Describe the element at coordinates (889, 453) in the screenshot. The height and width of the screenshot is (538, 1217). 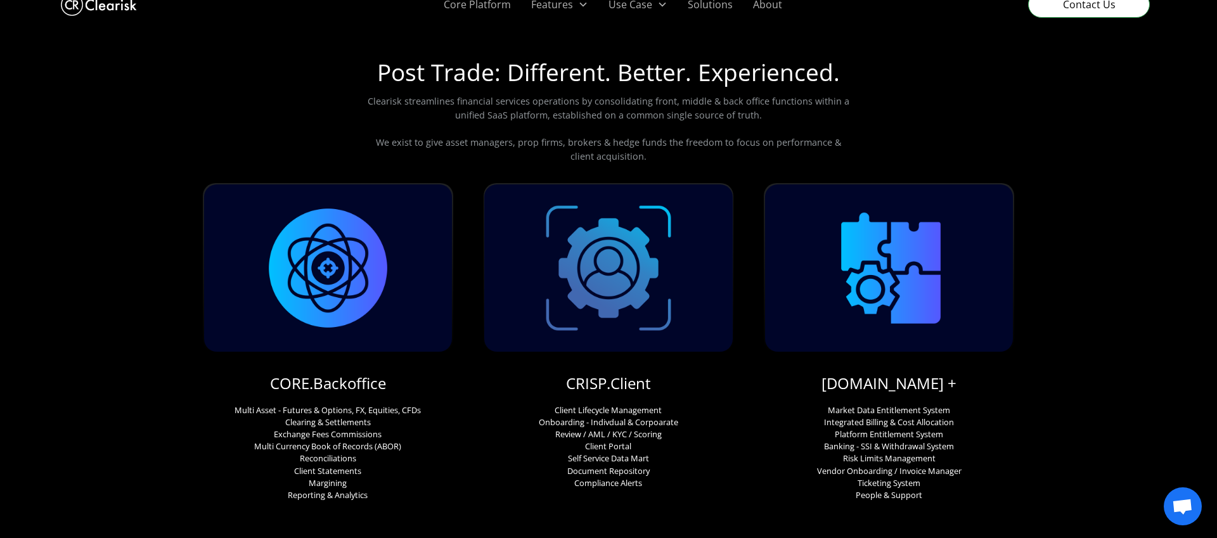
I see `p: Market Data Entitlement System Integrated Billing & Cost Allocation Platform Entitlement System B...` at that location.